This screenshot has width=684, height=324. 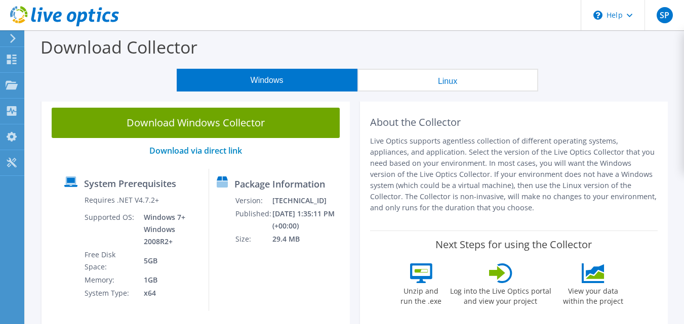 I want to click on svg: \n, so click(x=598, y=15).